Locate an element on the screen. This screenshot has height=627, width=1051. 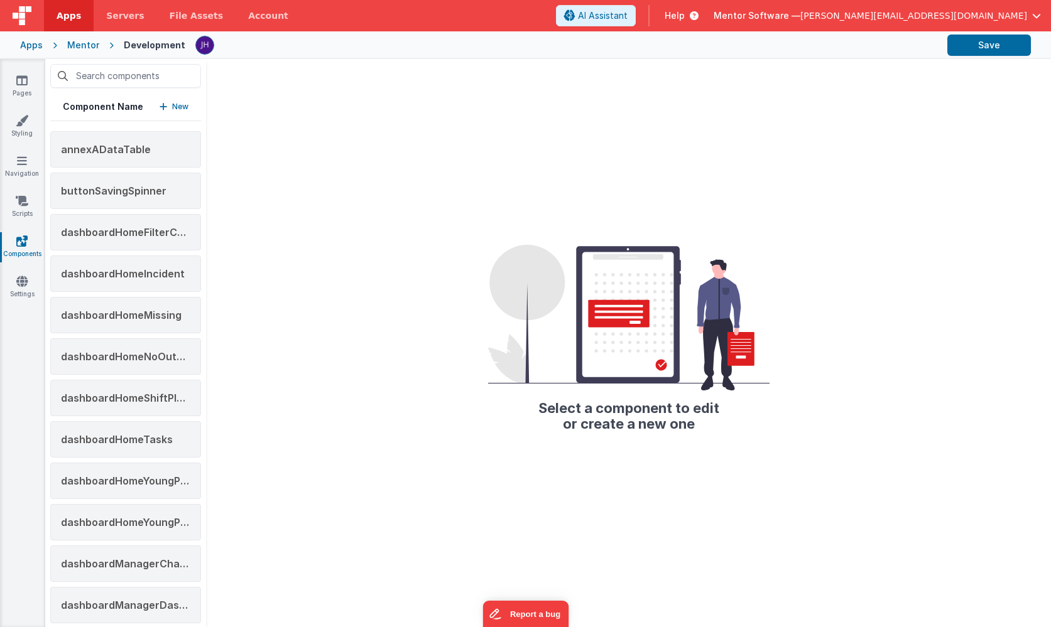
input: Search components is located at coordinates (126, 76).